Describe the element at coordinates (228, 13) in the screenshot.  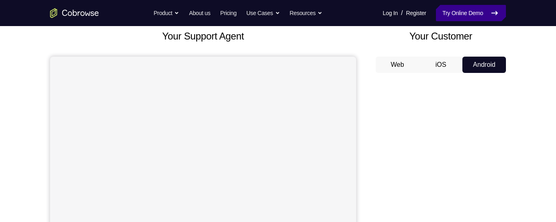
I see `a: Pricing` at that location.